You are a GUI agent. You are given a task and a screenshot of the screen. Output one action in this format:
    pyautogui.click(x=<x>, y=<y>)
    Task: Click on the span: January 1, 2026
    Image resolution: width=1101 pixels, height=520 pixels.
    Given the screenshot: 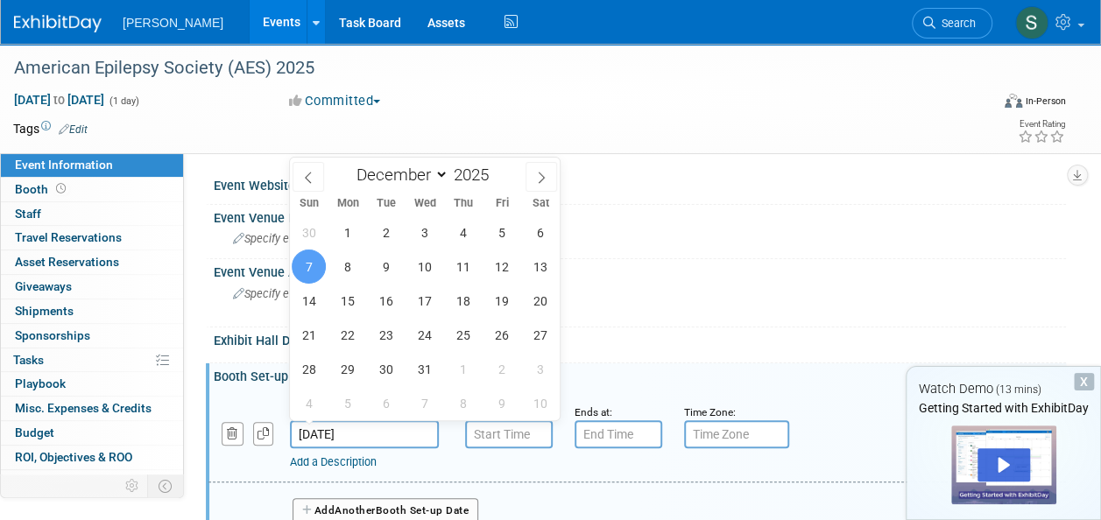 What is the action you would take?
    pyautogui.click(x=462, y=369)
    